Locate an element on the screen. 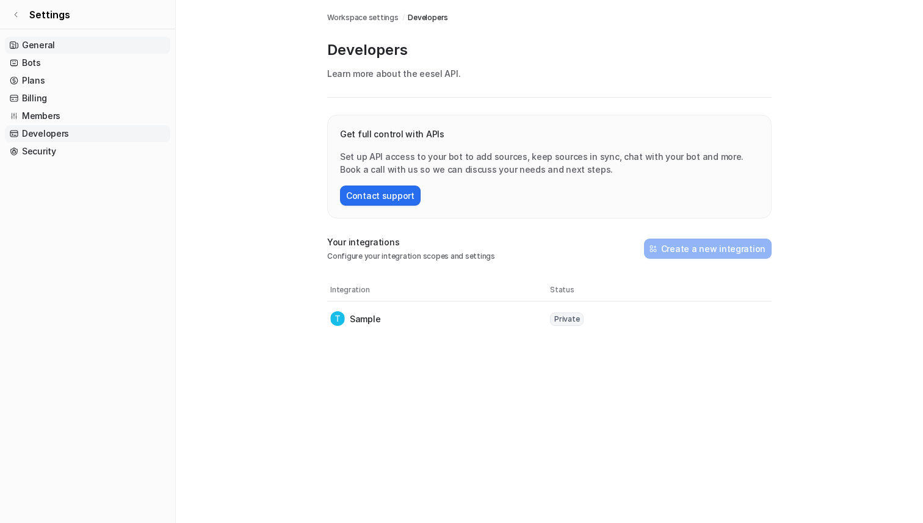 The image size is (923, 523). a: Security is located at coordinates (87, 151).